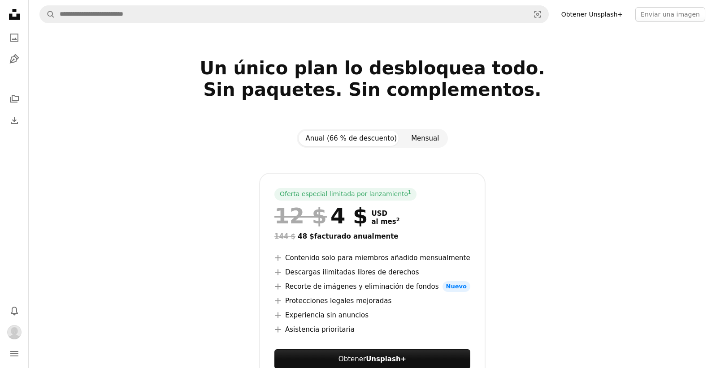 Image resolution: width=716 pixels, height=368 pixels. What do you see at coordinates (372, 272) in the screenshot?
I see `li: Descargas ilimitadas libres de derechos` at bounding box center [372, 272].